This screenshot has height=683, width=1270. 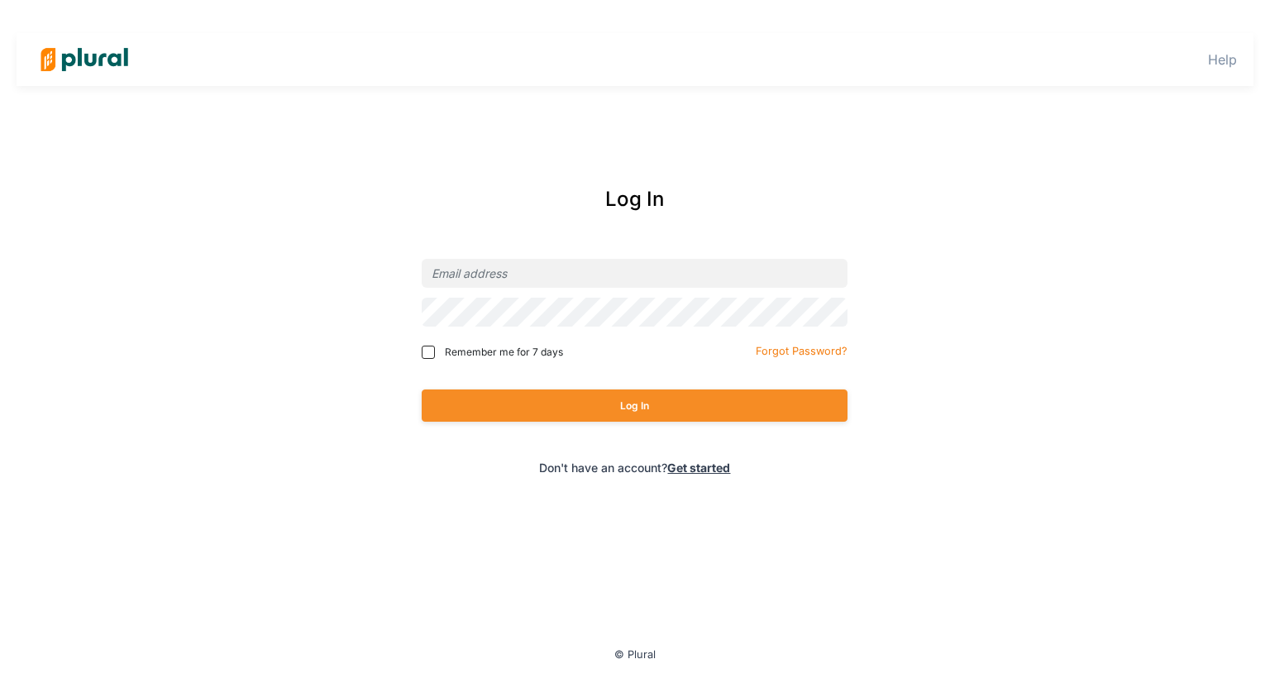 What do you see at coordinates (635, 467) in the screenshot?
I see `div: Don't have an account?` at bounding box center [635, 467].